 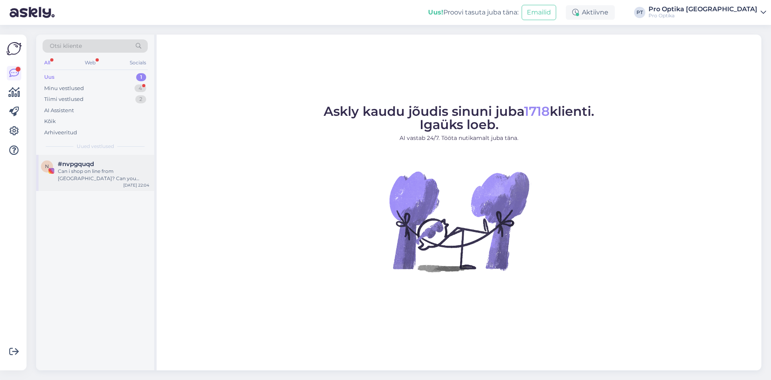 What do you see at coordinates (138, 63) in the screenshot?
I see `div: Socials` at bounding box center [138, 63].